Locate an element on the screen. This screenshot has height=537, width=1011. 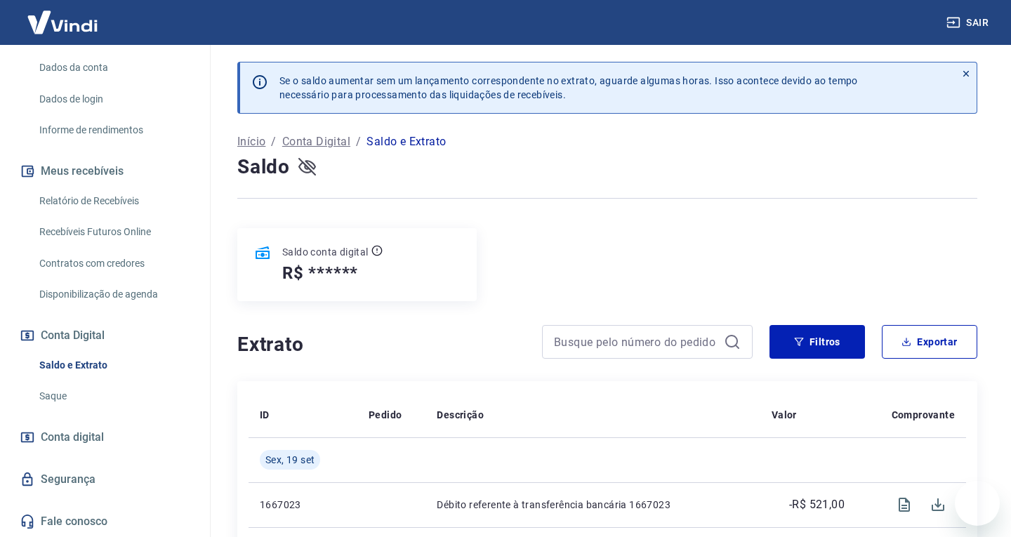
button: Exportar is located at coordinates (930, 342).